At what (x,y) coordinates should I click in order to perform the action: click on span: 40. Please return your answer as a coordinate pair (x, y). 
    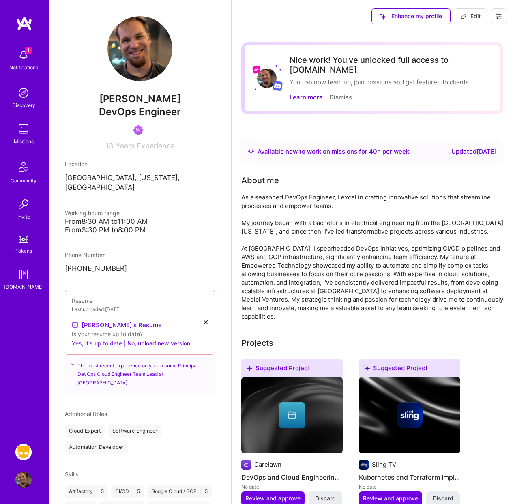
    Looking at the image, I should click on (373, 151).